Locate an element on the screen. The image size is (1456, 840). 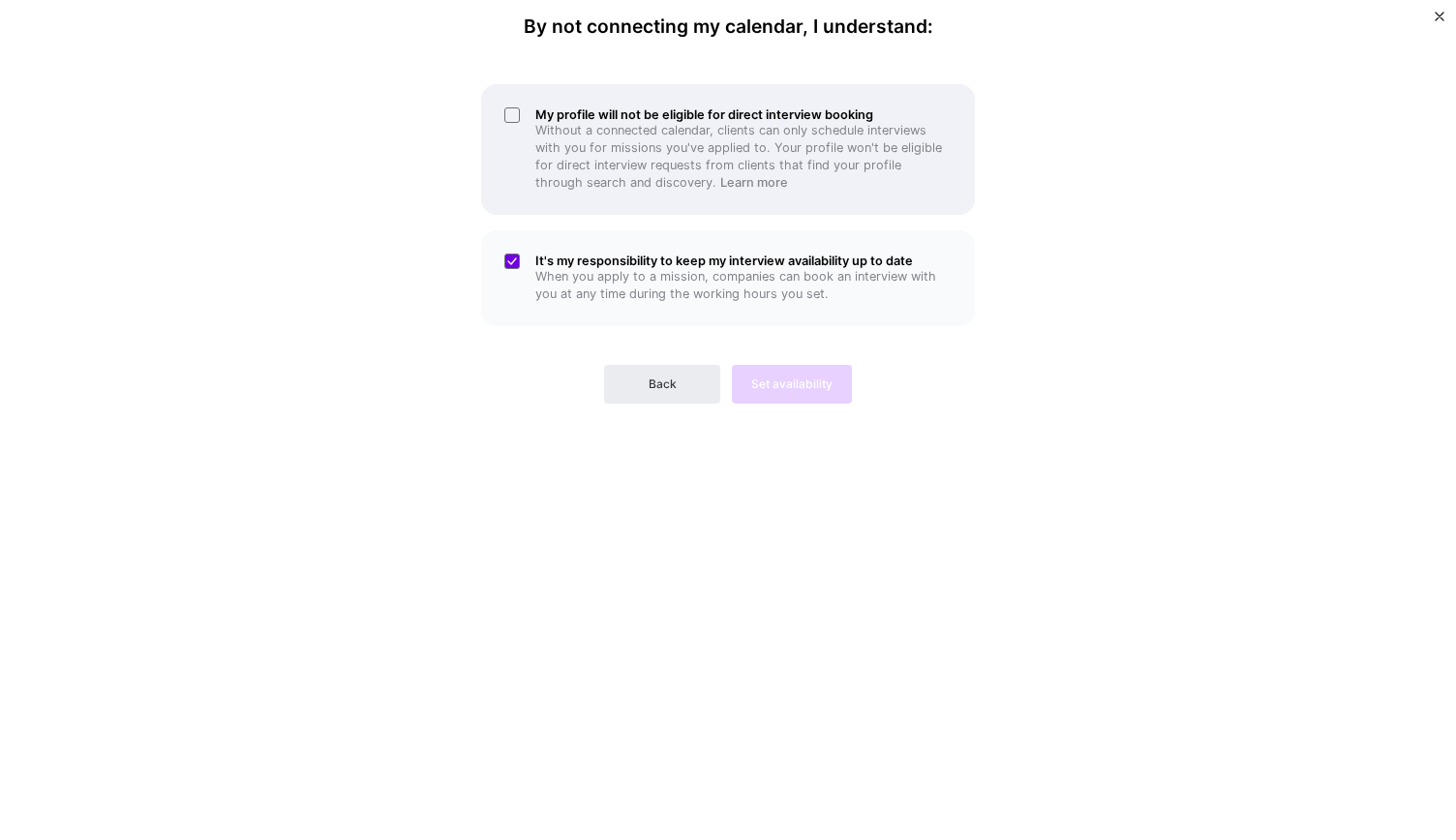
h4: By not connecting my calendar, I understand: is located at coordinates (728, 26).